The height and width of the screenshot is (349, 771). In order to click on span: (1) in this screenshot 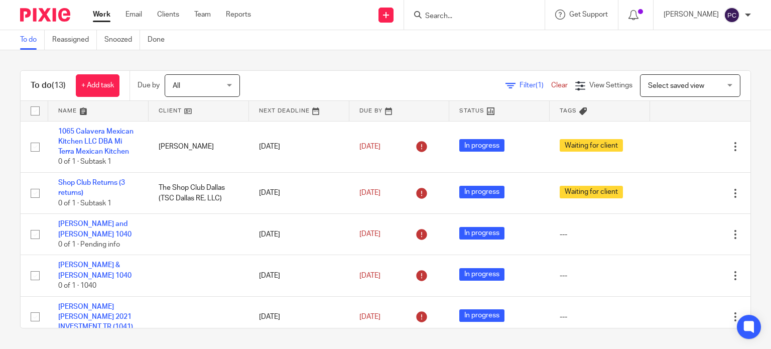, I will do `click(539, 85)`.